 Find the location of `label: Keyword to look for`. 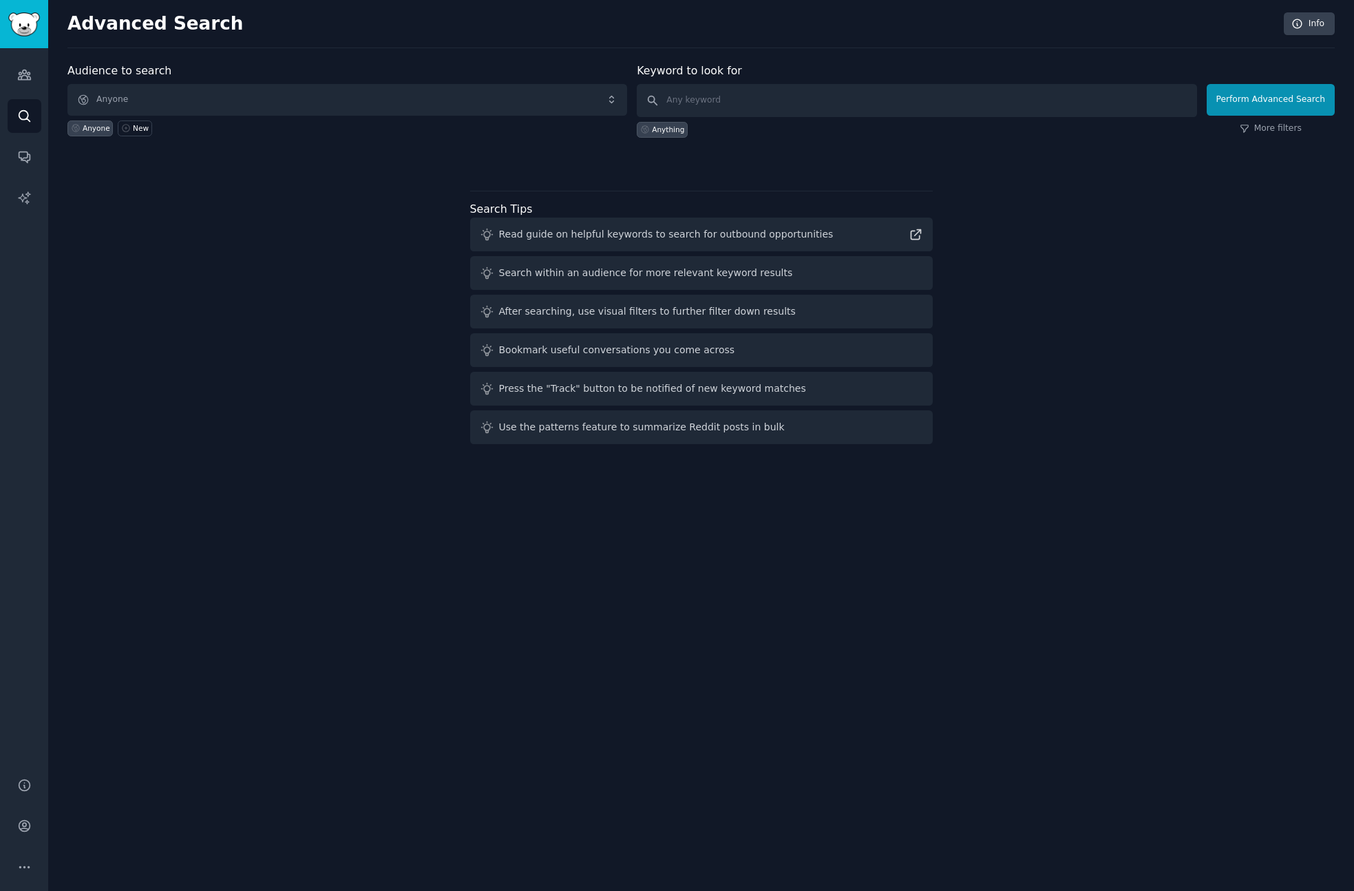

label: Keyword to look for is located at coordinates (689, 70).